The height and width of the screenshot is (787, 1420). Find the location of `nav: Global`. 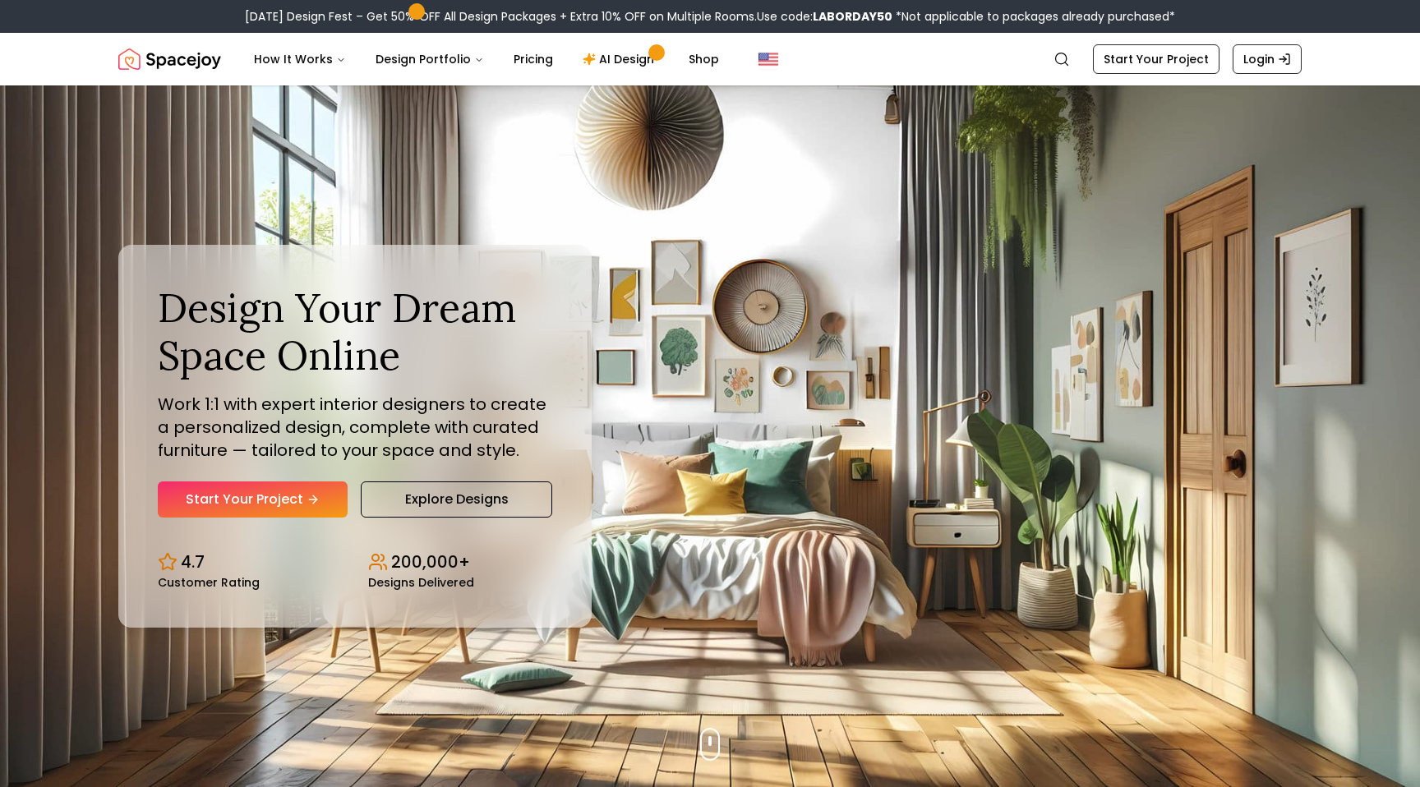

nav: Global is located at coordinates (710, 59).